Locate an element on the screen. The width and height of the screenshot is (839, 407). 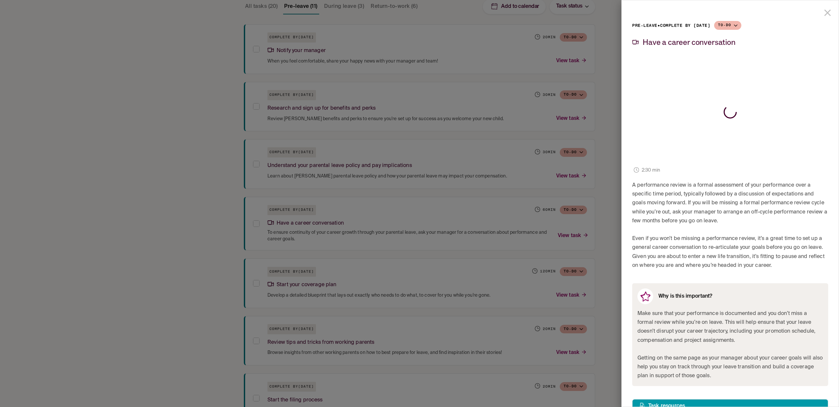
button: close drawer is located at coordinates (827, 13).